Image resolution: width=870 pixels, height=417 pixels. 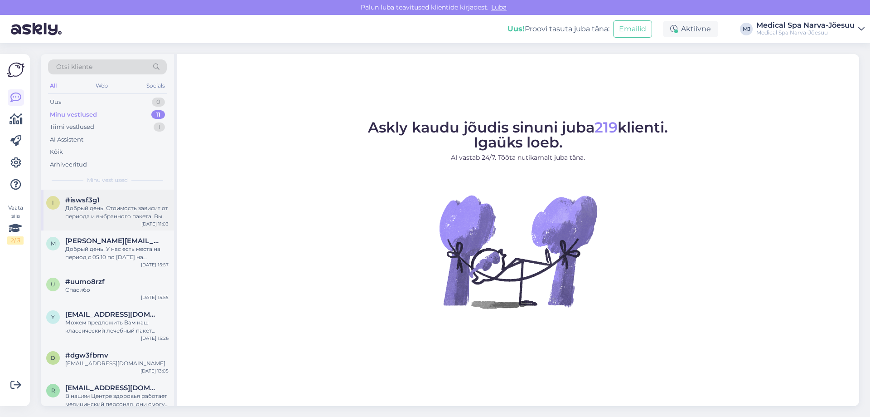 What do you see at coordinates (155, 86) in the screenshot?
I see `div: Socials` at bounding box center [155, 86].